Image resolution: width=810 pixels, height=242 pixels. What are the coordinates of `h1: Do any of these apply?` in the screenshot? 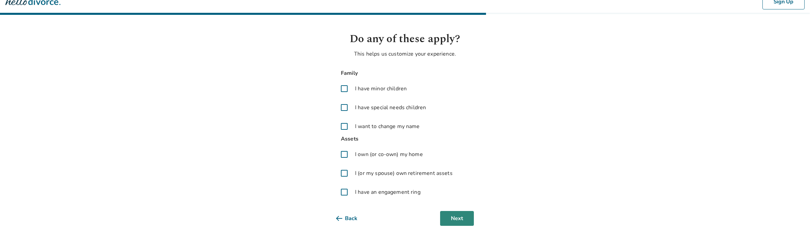 It's located at (405, 39).